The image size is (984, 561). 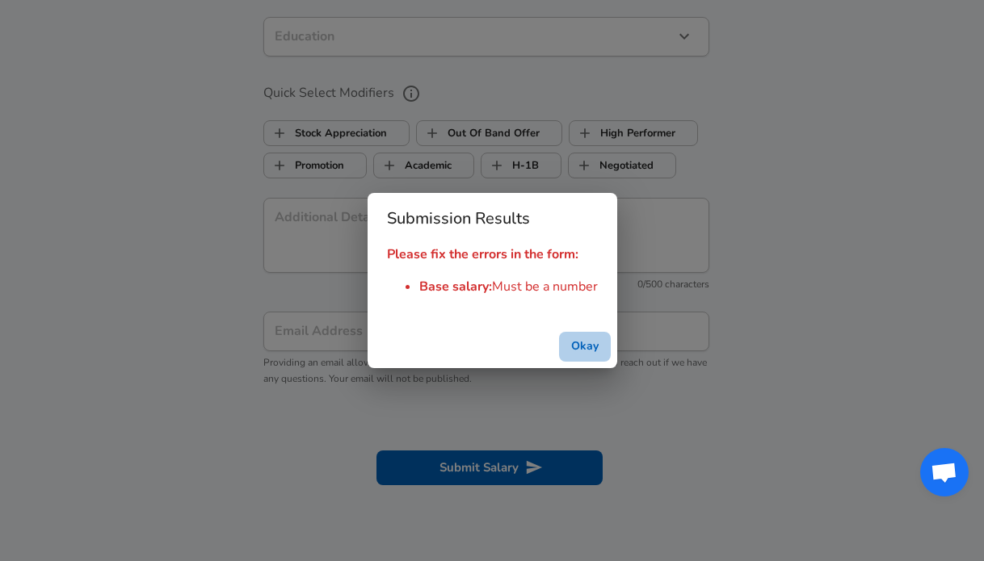 I want to click on div: Open chat, so click(x=944, y=473).